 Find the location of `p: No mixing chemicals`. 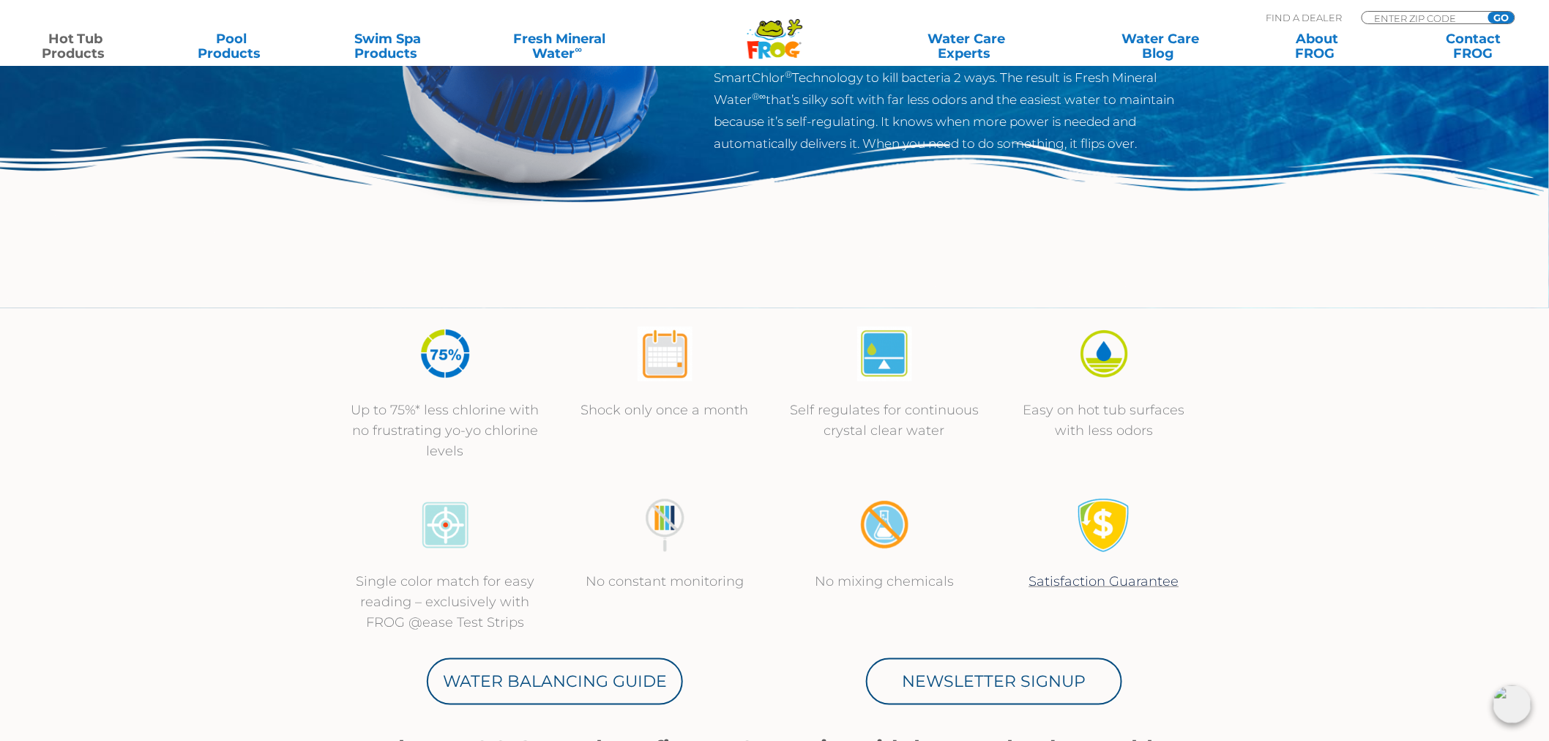

p: No mixing chemicals is located at coordinates (884, 581).